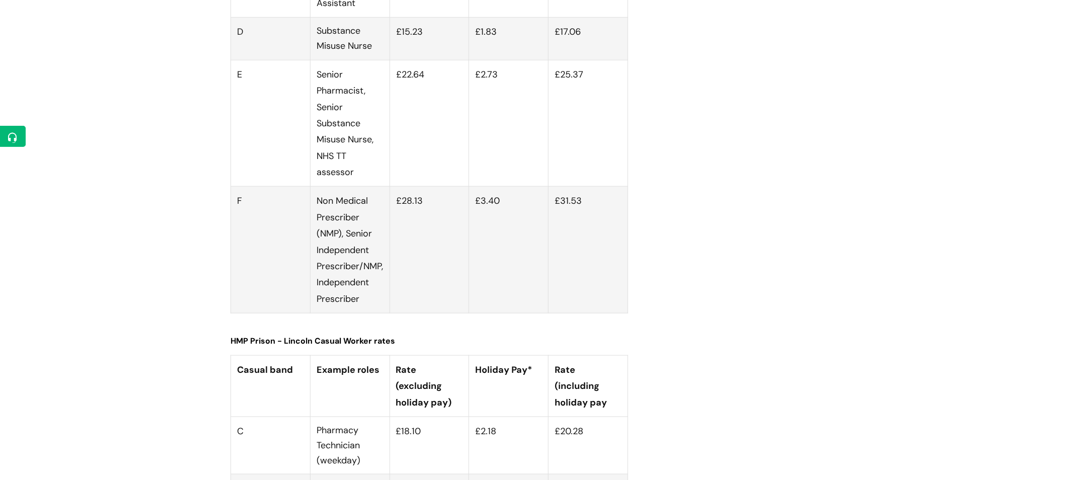  I want to click on th: Rate (excluding holiday pay), so click(429, 386).